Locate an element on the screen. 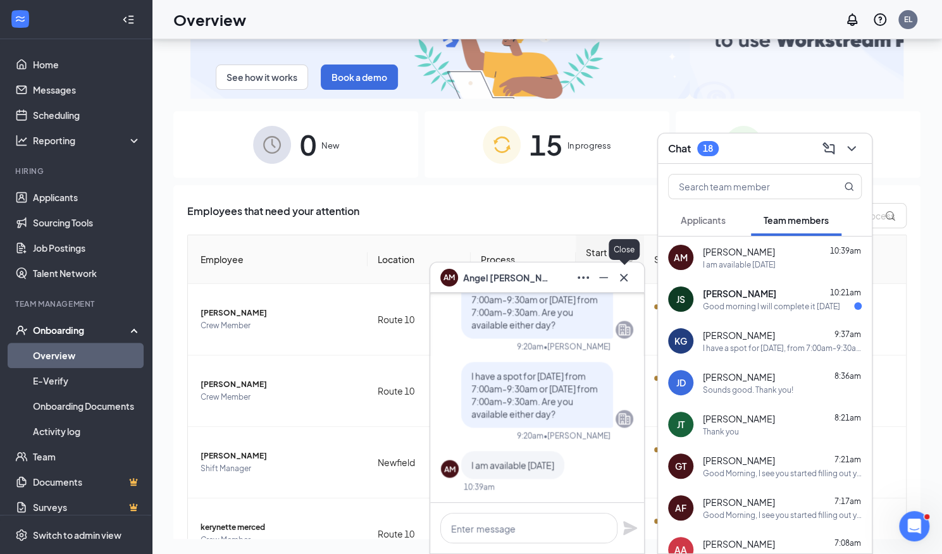 Image resolution: width=942 pixels, height=554 pixels. div: JT is located at coordinates (681, 425).